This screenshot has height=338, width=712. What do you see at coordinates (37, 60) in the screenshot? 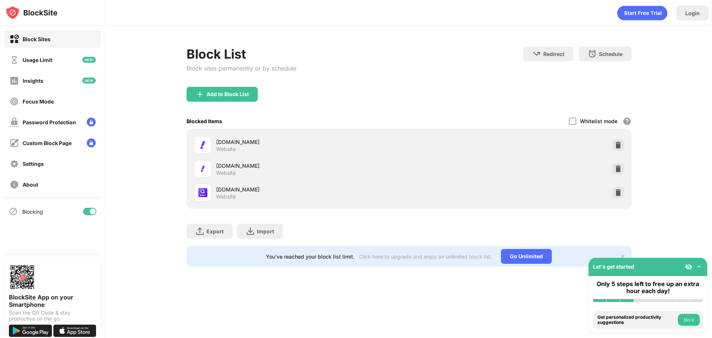
I see `div: Usage Limit` at bounding box center [37, 60].